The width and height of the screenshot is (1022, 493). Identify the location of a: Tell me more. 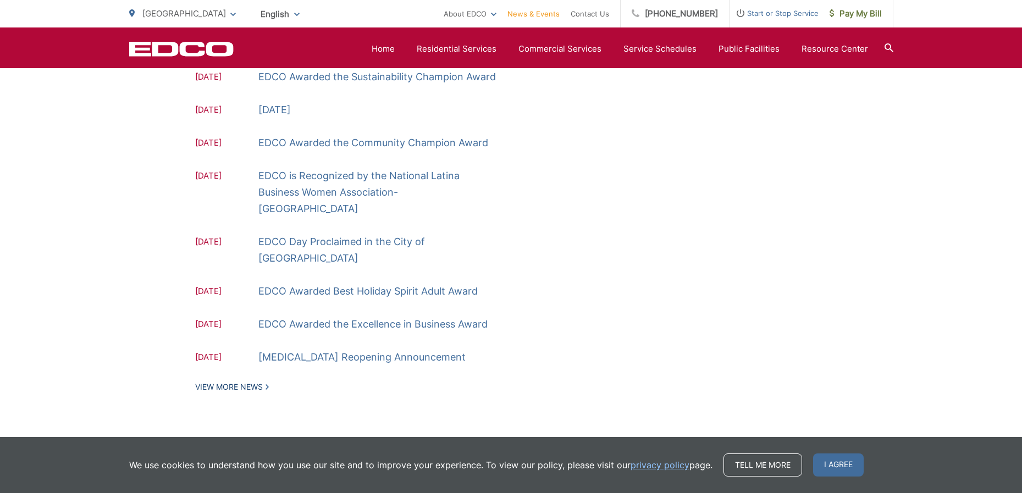
(762, 465).